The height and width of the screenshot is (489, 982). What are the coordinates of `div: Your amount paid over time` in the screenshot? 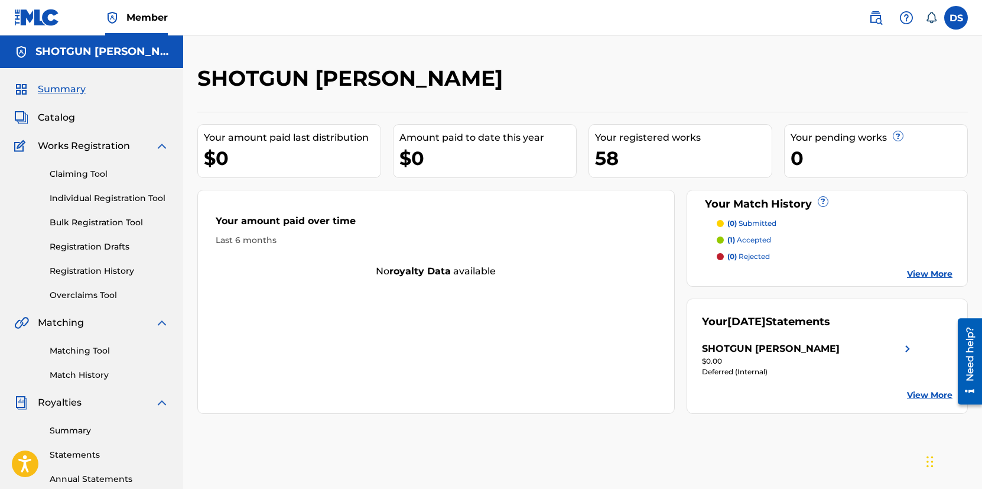 It's located at (436, 224).